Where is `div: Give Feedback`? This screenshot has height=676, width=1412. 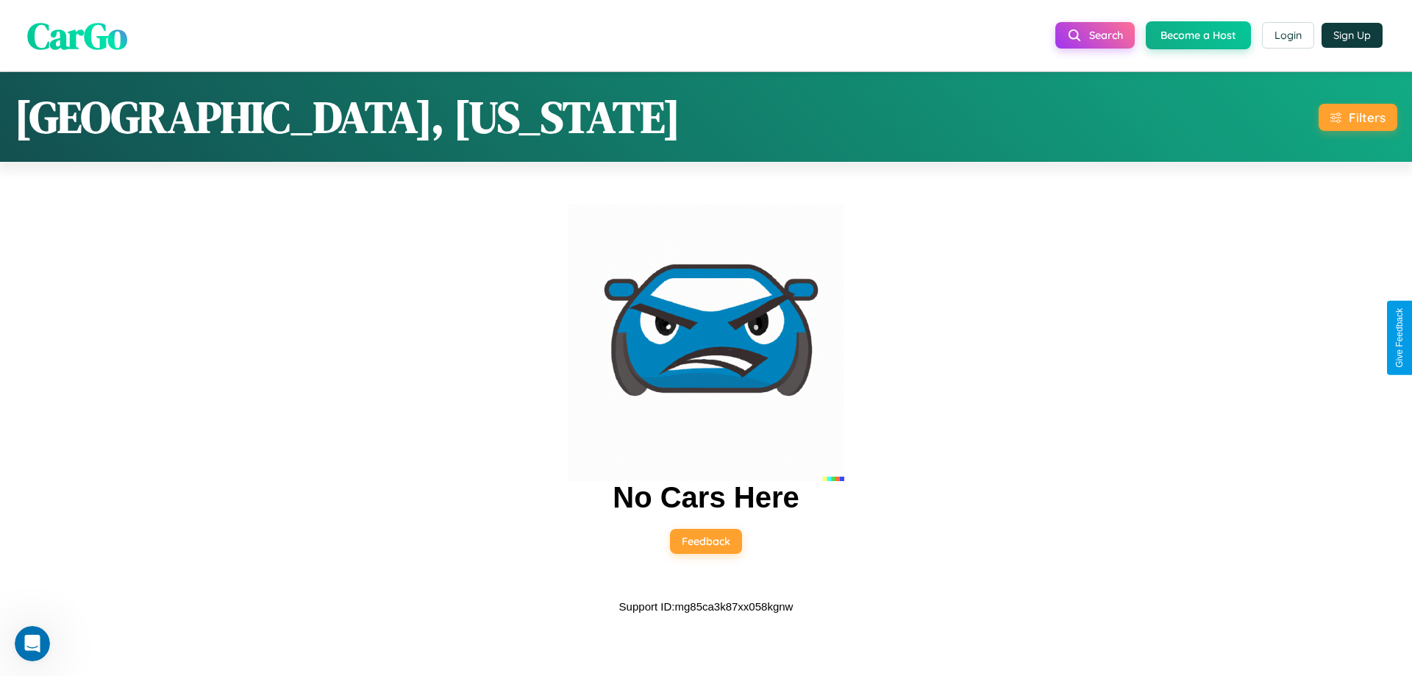 div: Give Feedback is located at coordinates (1400, 338).